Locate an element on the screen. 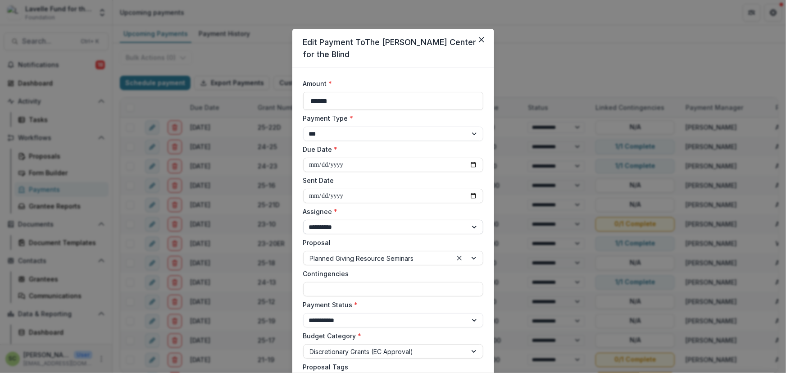  label: Assignee is located at coordinates (390, 211).